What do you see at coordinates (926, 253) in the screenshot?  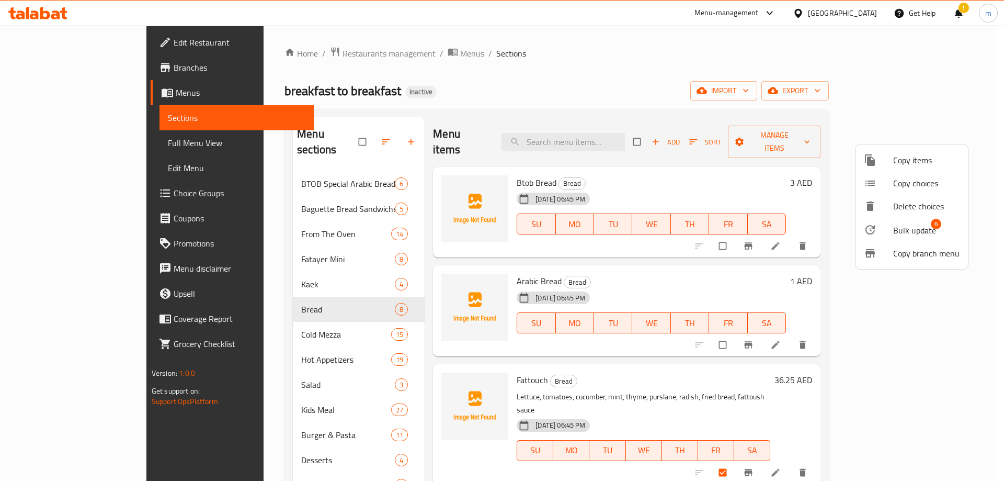 I see `span: Copy branch menu` at bounding box center [926, 253].